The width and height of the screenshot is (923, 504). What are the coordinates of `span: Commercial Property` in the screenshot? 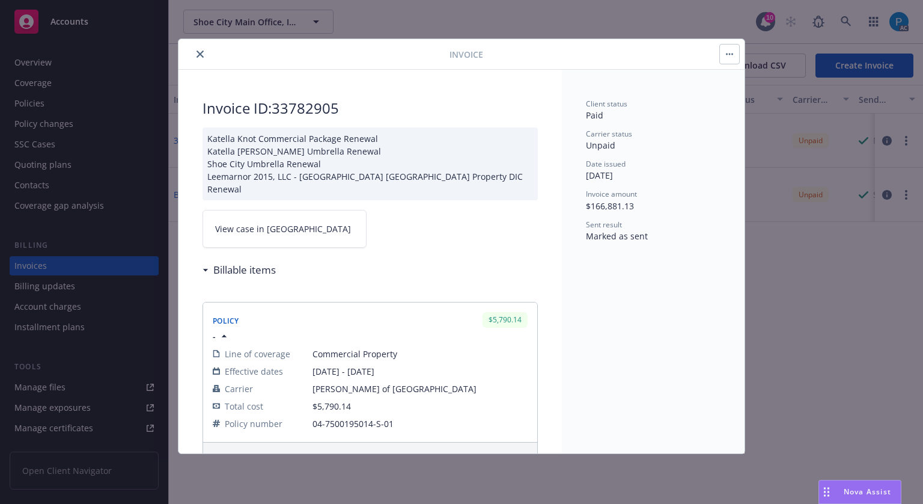 It's located at (420, 353).